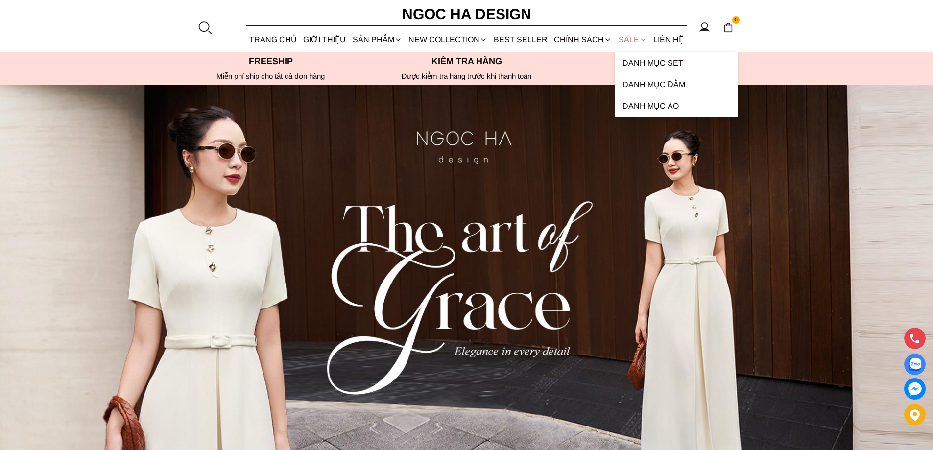 The width and height of the screenshot is (933, 450). What do you see at coordinates (466, 14) in the screenshot?
I see `h6: Ngoc Ha Design` at bounding box center [466, 14].